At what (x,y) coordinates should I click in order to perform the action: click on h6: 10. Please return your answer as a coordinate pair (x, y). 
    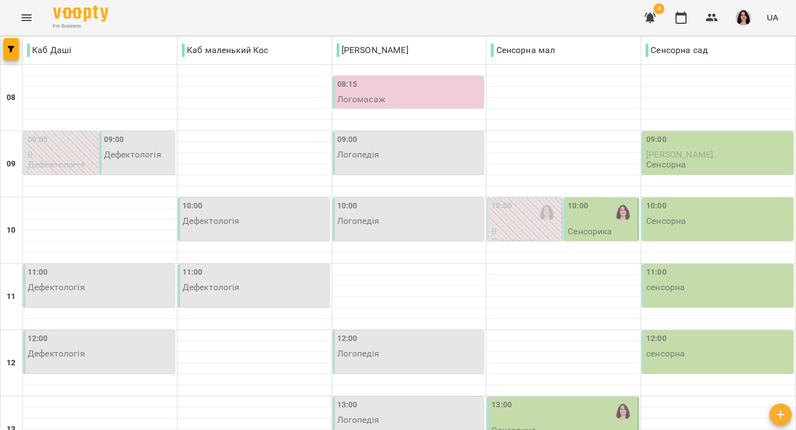
    Looking at the image, I should click on (11, 231).